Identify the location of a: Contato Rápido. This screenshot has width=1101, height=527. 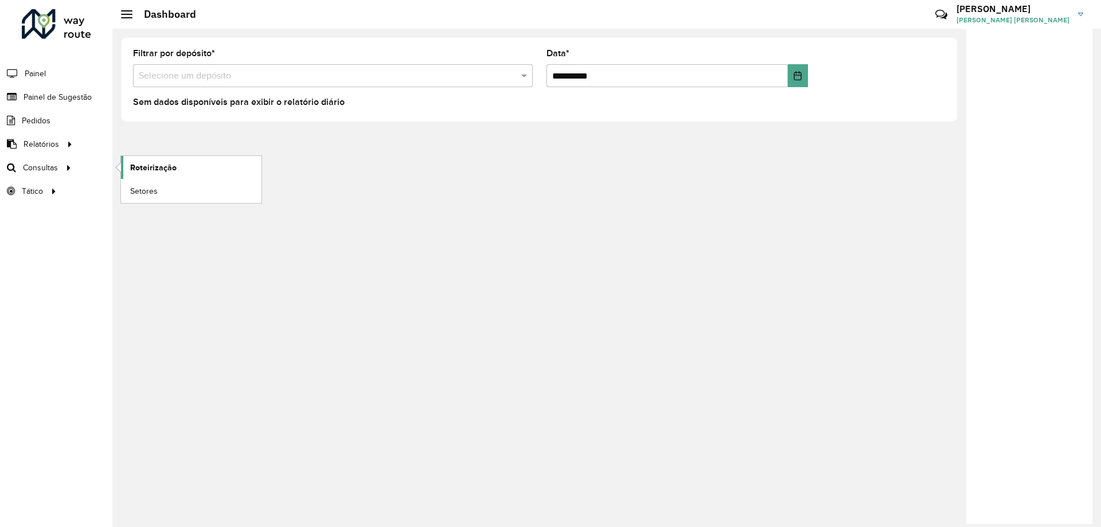
(941, 14).